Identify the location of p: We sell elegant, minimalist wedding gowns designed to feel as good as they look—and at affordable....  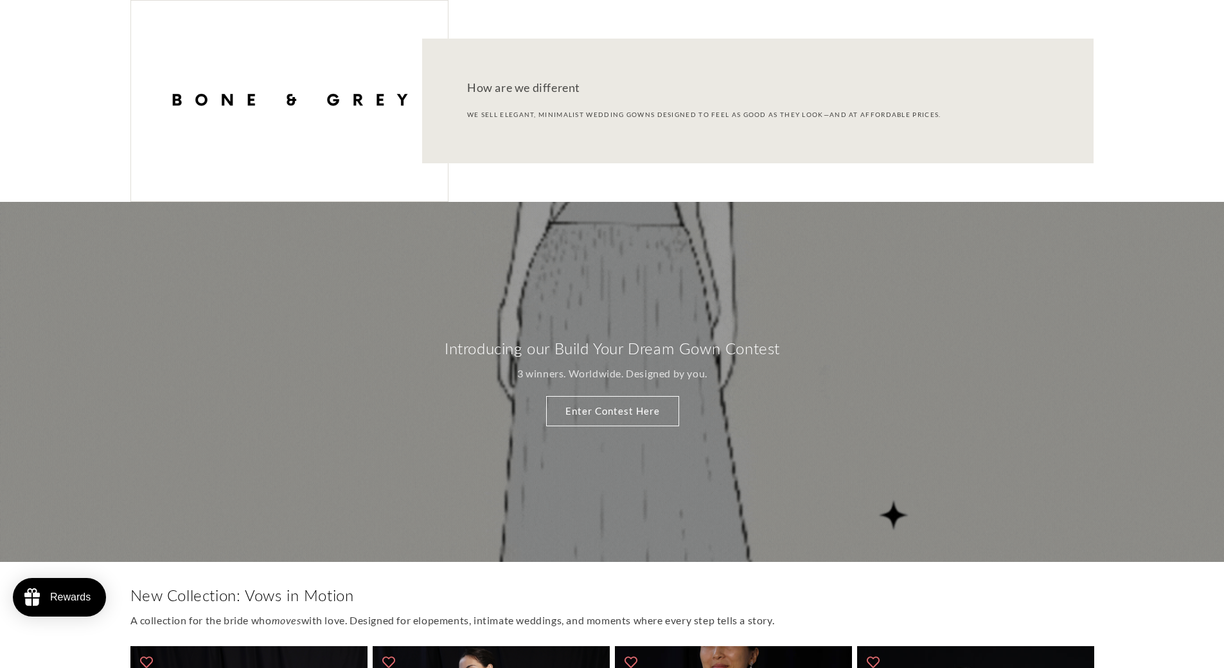
(704, 114).